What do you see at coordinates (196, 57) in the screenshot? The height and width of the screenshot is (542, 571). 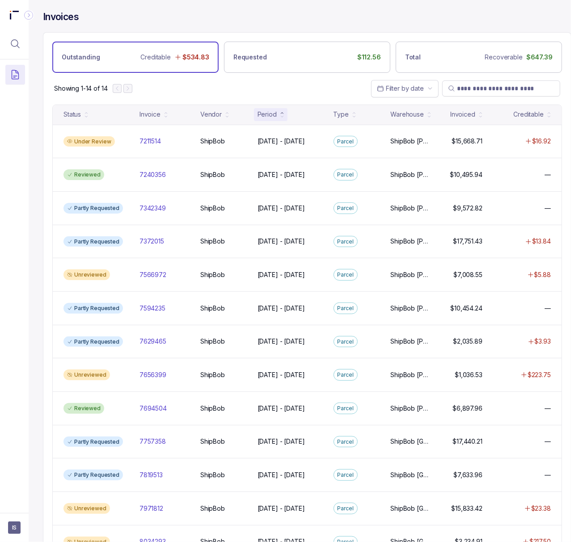 I see `p: $534.83` at bounding box center [196, 57].